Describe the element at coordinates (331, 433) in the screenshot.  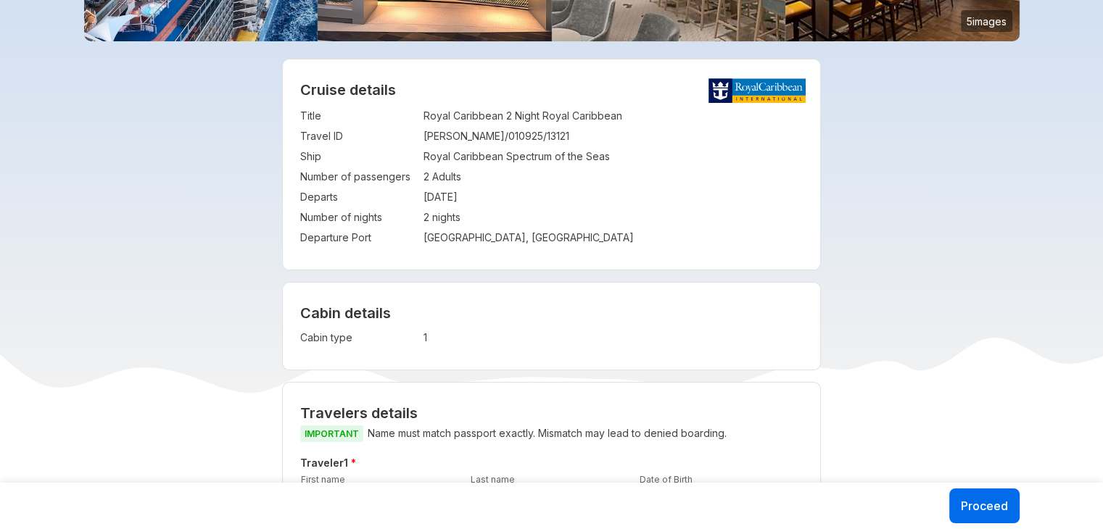
I see `span: IMPORTANT` at that location.